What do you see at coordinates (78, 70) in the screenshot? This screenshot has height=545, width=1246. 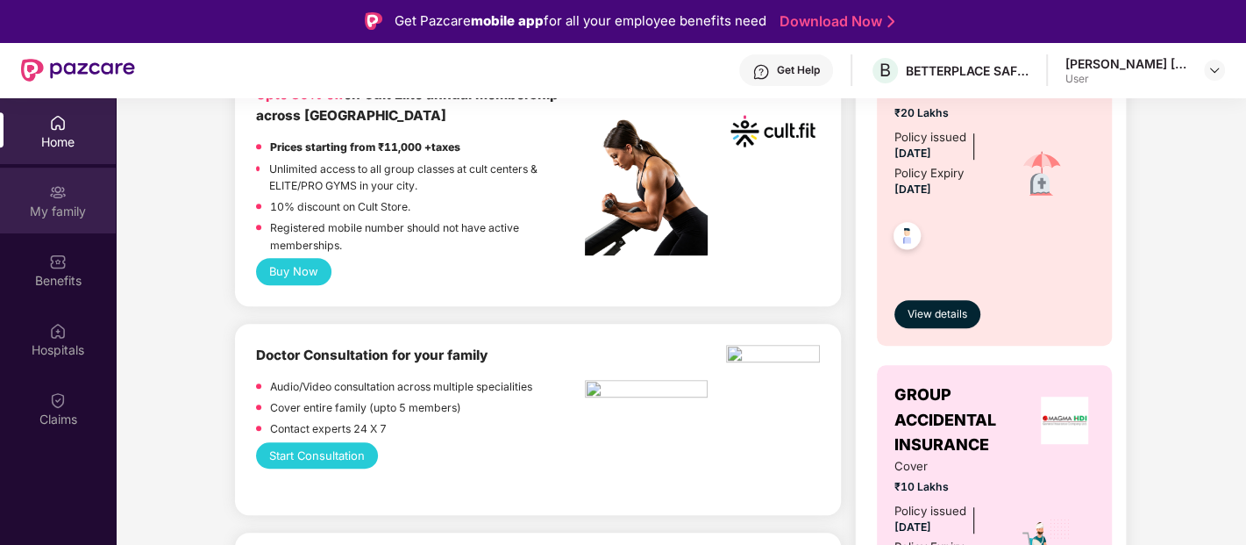 I see `img: New Pazcare Logo` at bounding box center [78, 70].